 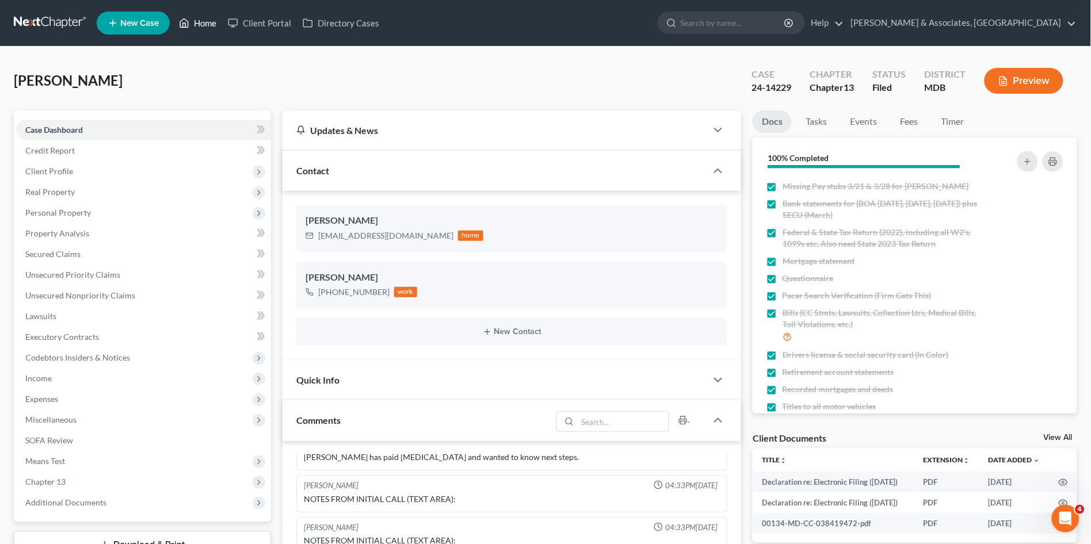 I want to click on span: Expenses, so click(x=41, y=399).